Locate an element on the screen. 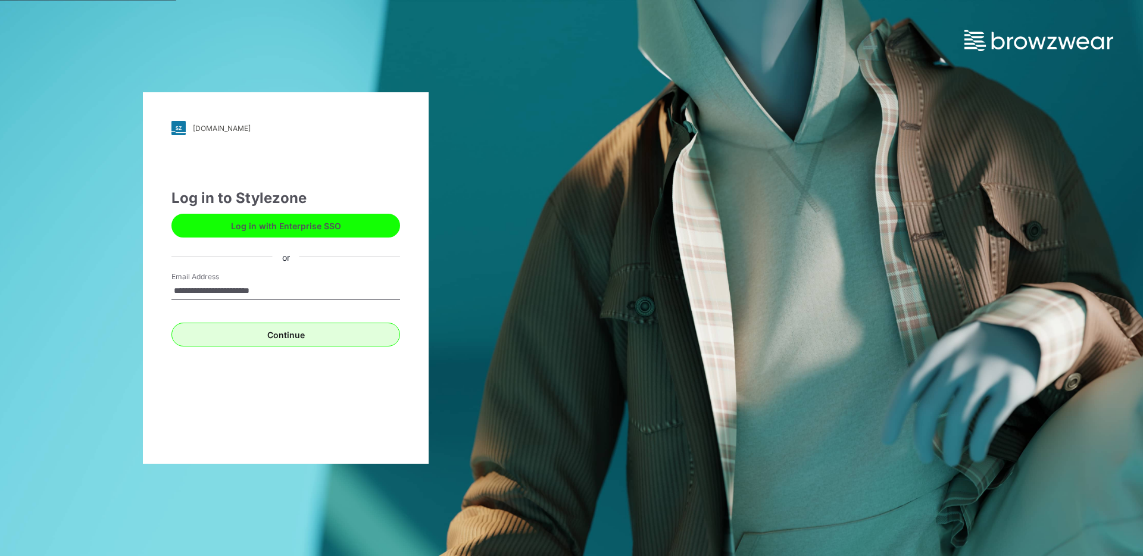 This screenshot has height=556, width=1143. button: Log in with Enterprise SSO is located at coordinates (286, 226).